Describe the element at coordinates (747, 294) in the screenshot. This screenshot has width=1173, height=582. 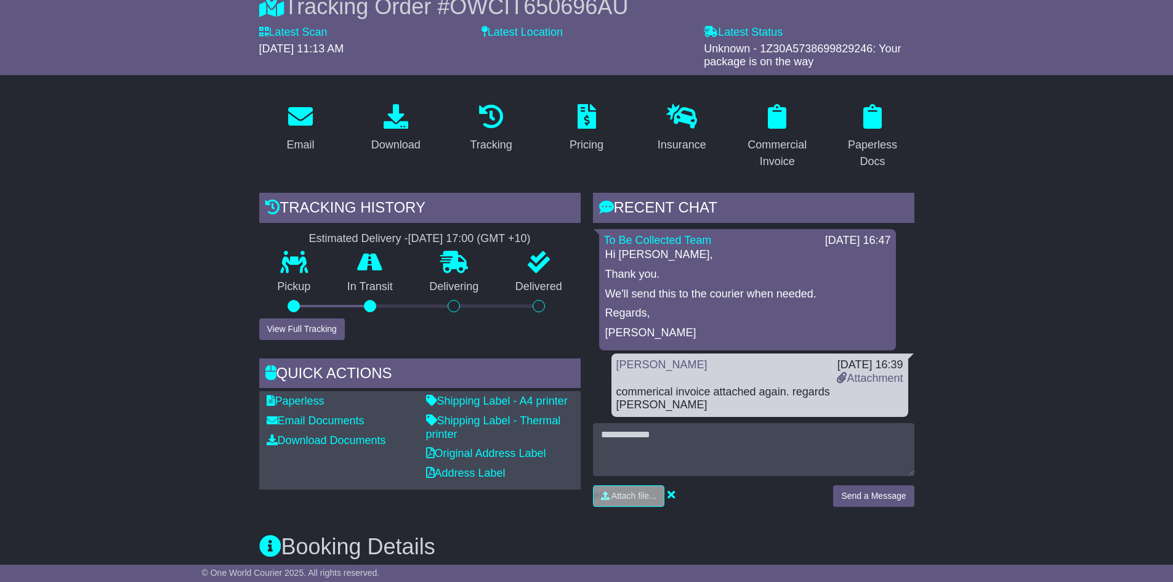
I see `p: We'll send this to the courier when needed.` at that location.